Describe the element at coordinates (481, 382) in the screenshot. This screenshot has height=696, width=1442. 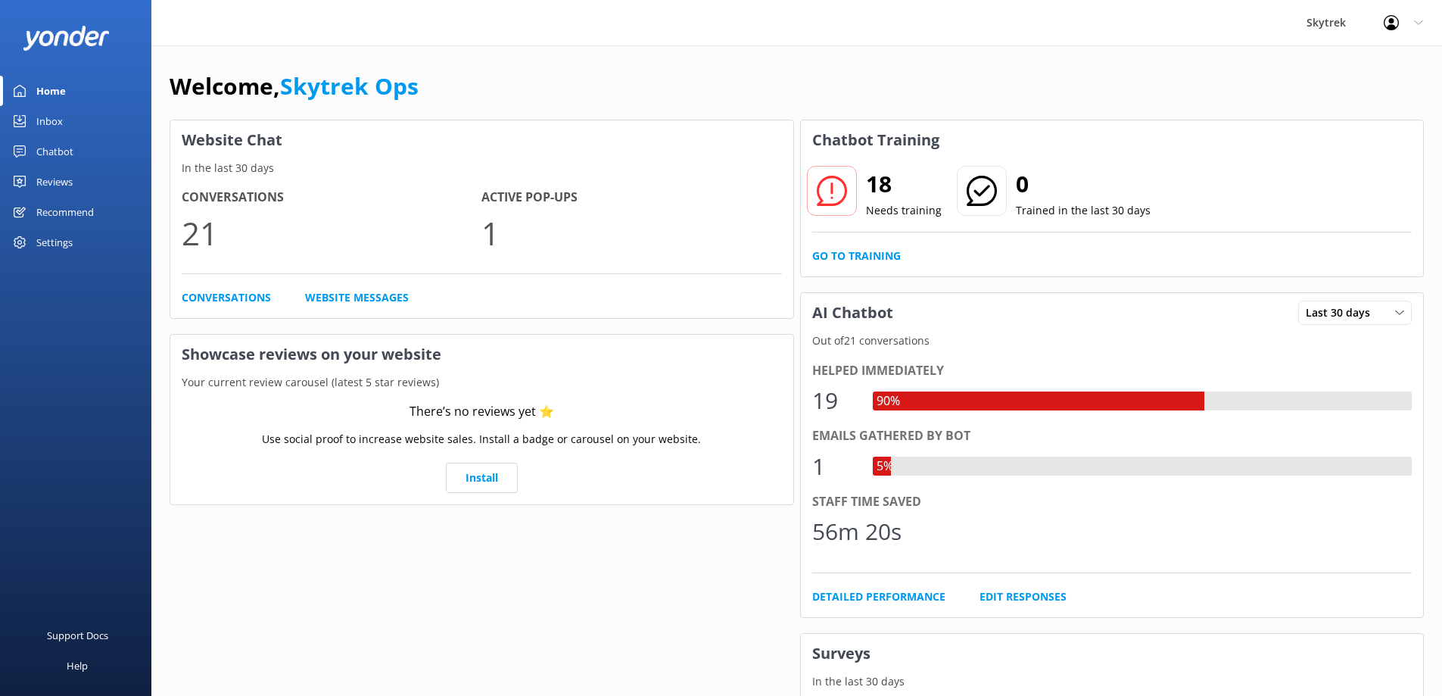
I see `p: Your current review carousel (latest 5 star reviews)` at that location.